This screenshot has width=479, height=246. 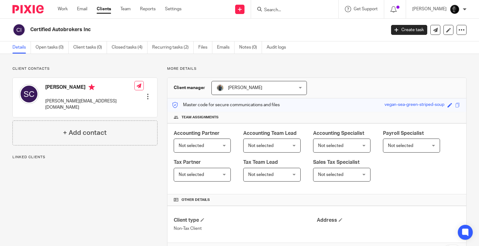 I want to click on span: Other details, so click(x=195, y=200).